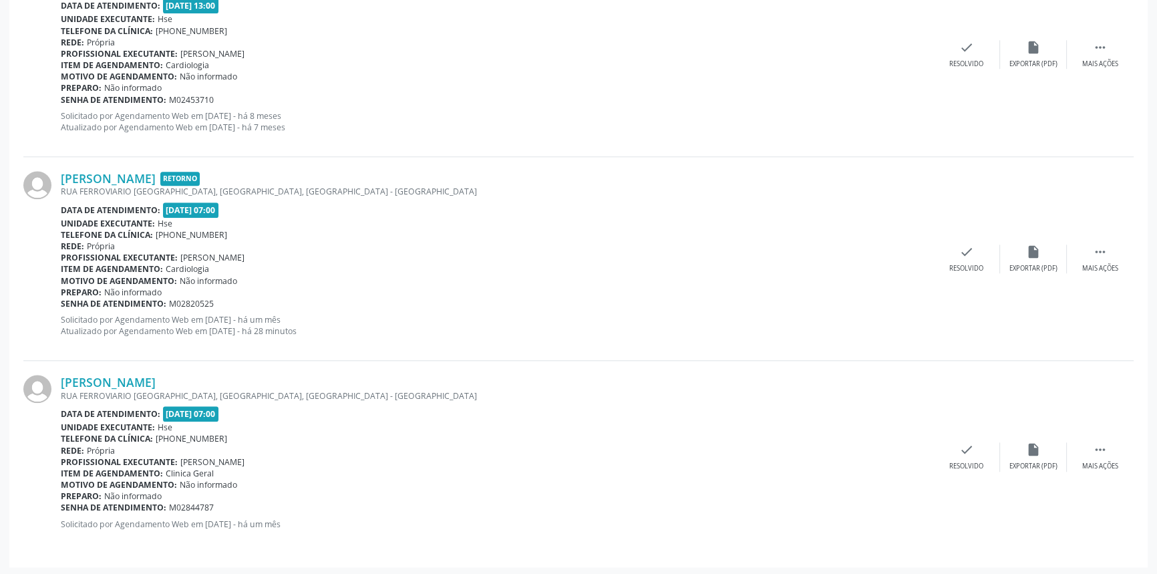 The height and width of the screenshot is (574, 1157). I want to click on span: M02820525, so click(191, 303).